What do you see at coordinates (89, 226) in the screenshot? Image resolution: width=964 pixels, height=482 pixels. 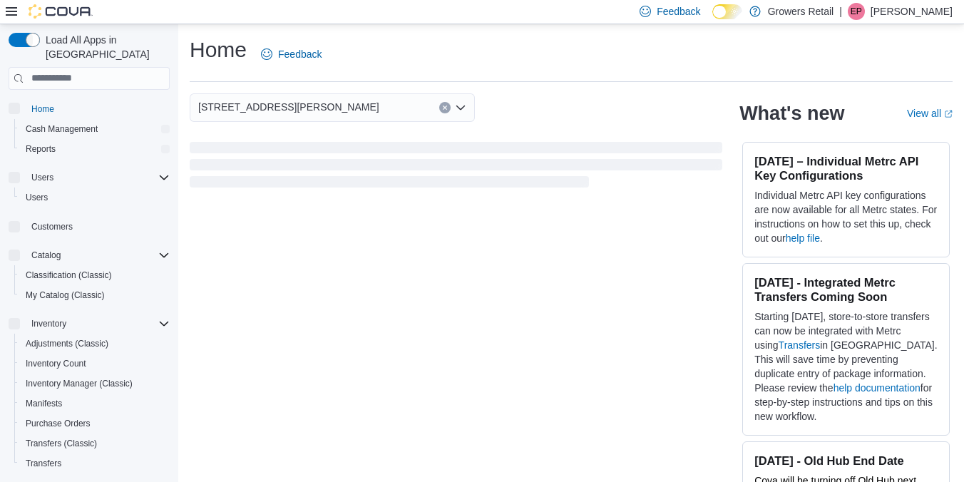 I see `button: Customers` at bounding box center [89, 226].